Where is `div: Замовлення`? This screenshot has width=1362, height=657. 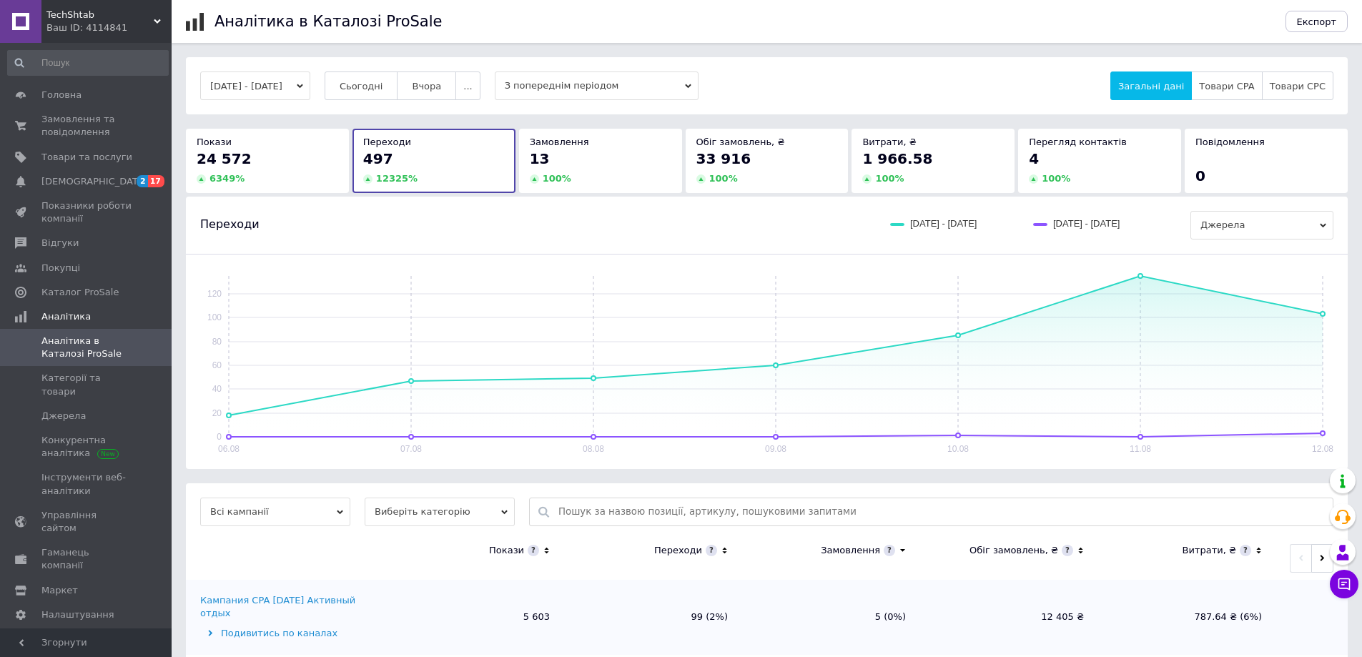 div: Замовлення is located at coordinates (850, 551).